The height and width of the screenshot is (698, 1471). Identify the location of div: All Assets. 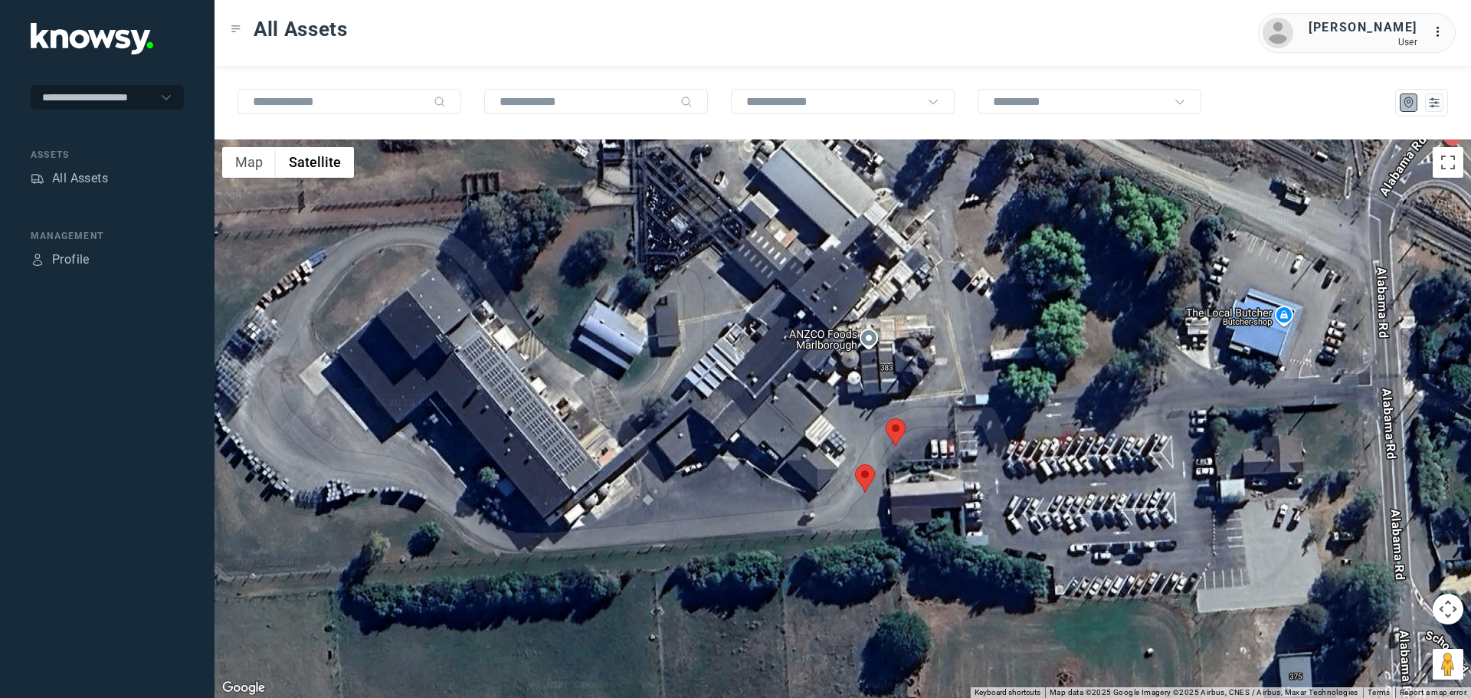
(80, 179).